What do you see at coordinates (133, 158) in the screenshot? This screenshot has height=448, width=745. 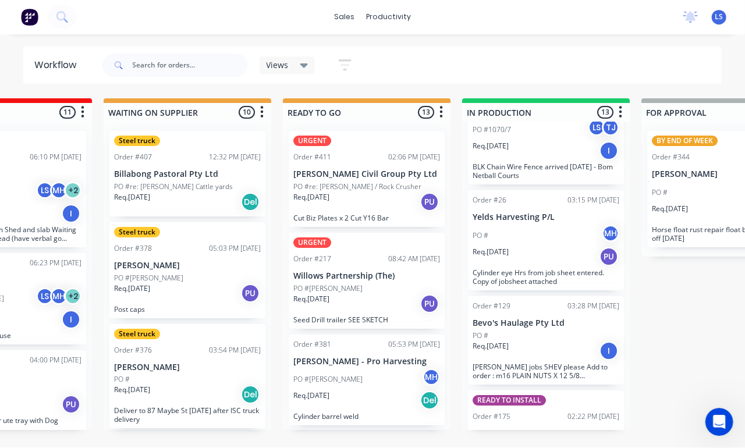 I see `div: Order #407` at bounding box center [133, 158].